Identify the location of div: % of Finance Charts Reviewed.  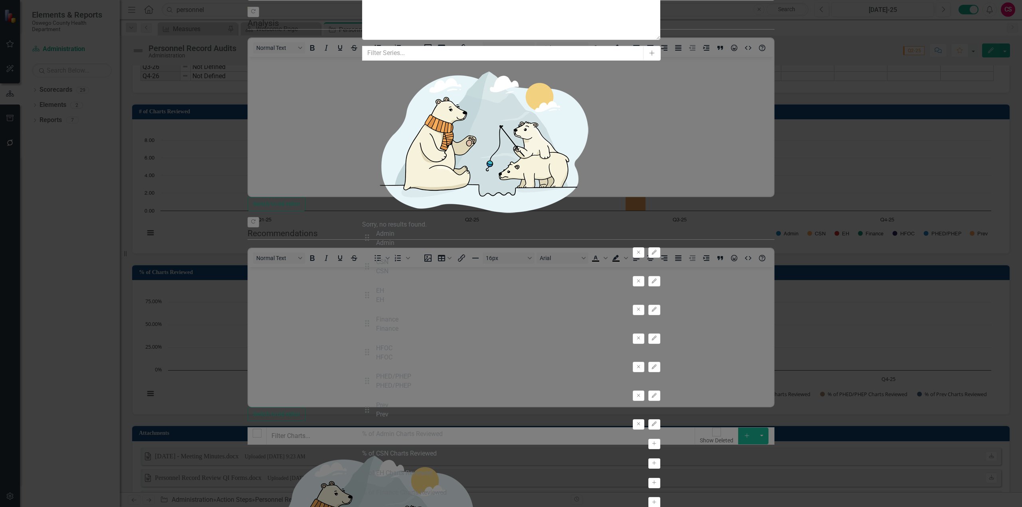
(404, 493).